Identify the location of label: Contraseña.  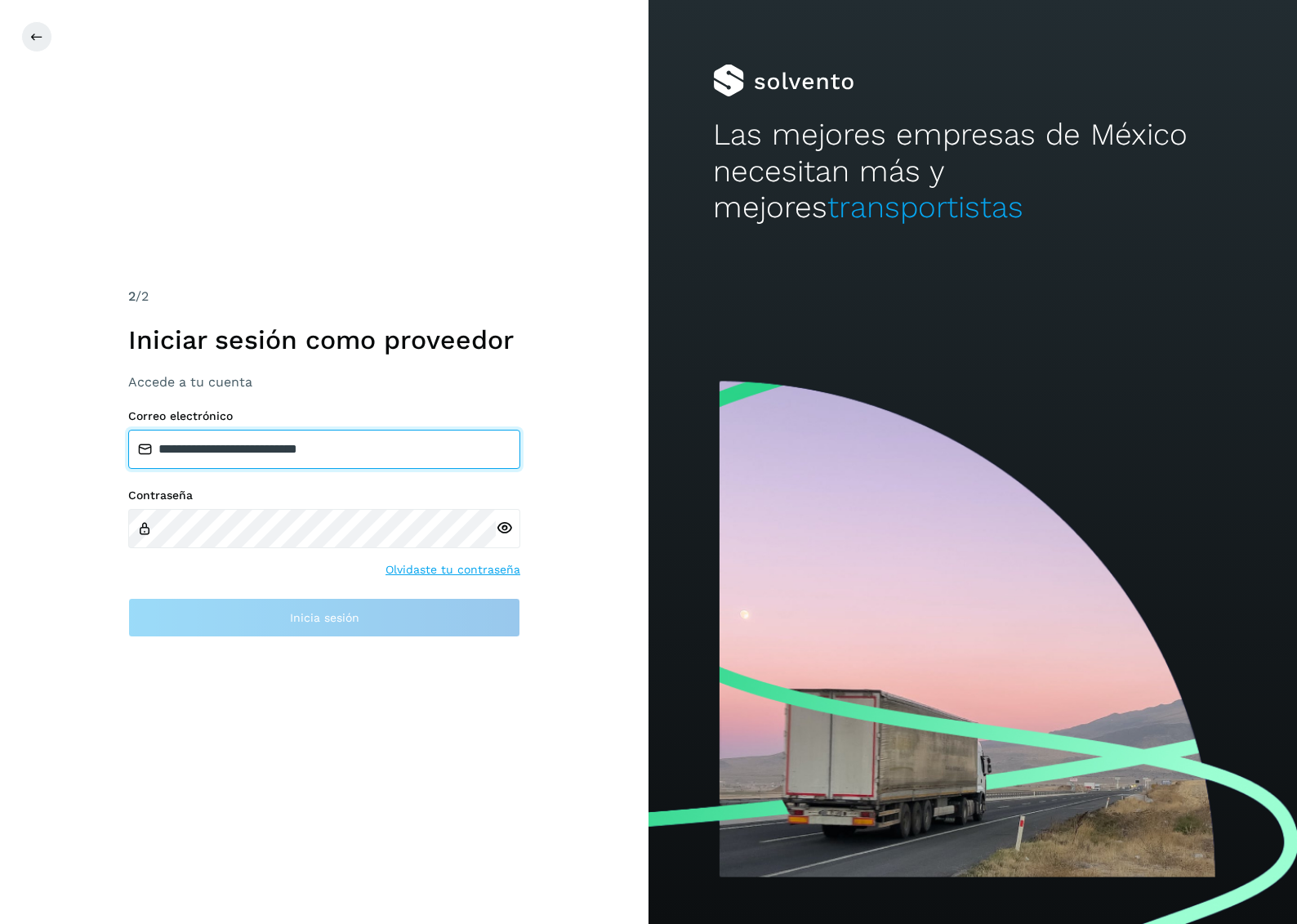
(324, 495).